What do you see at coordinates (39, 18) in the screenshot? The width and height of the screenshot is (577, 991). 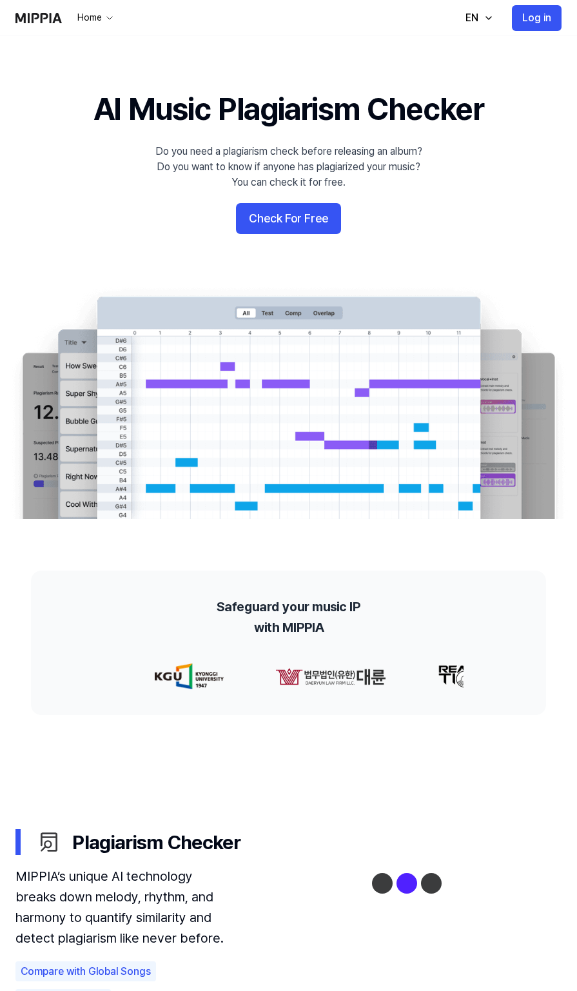 I see `img: logo` at bounding box center [39, 18].